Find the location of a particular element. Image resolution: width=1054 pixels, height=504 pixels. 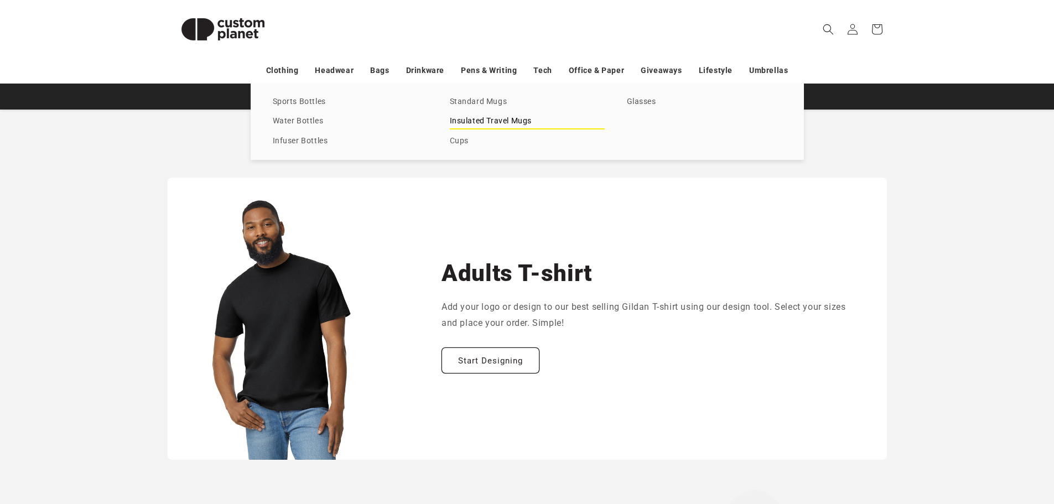

a: Infuser Bottles is located at coordinates (350, 141).